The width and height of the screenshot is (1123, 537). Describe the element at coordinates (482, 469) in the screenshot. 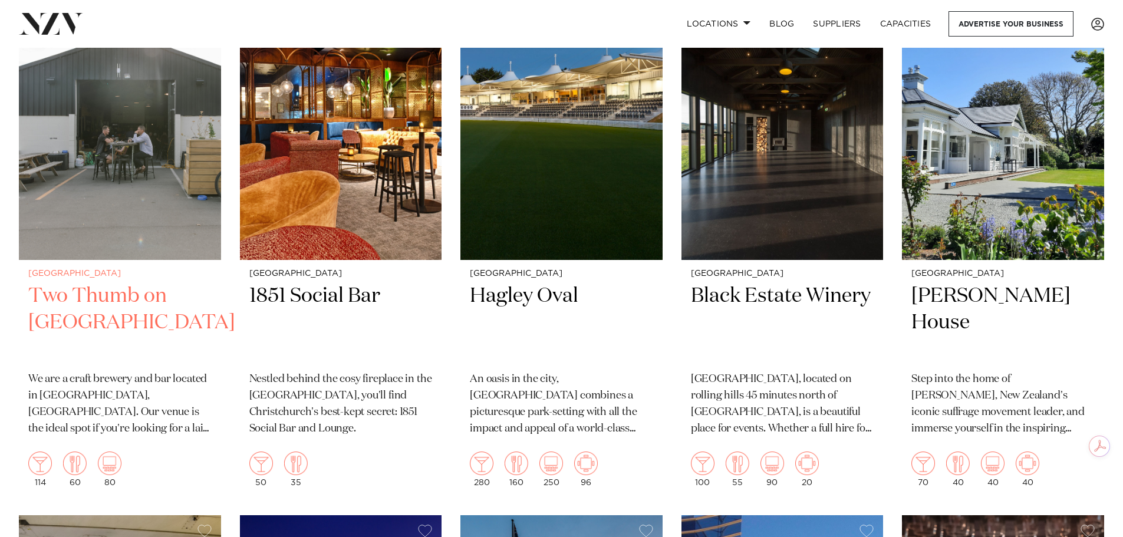

I see `div: 280` at that location.